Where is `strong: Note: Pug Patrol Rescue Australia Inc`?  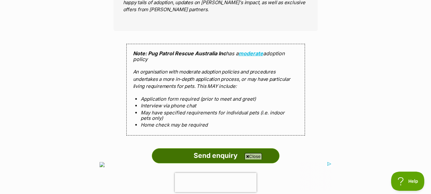 strong: Note: Pug Patrol Rescue Australia Inc is located at coordinates (179, 53).